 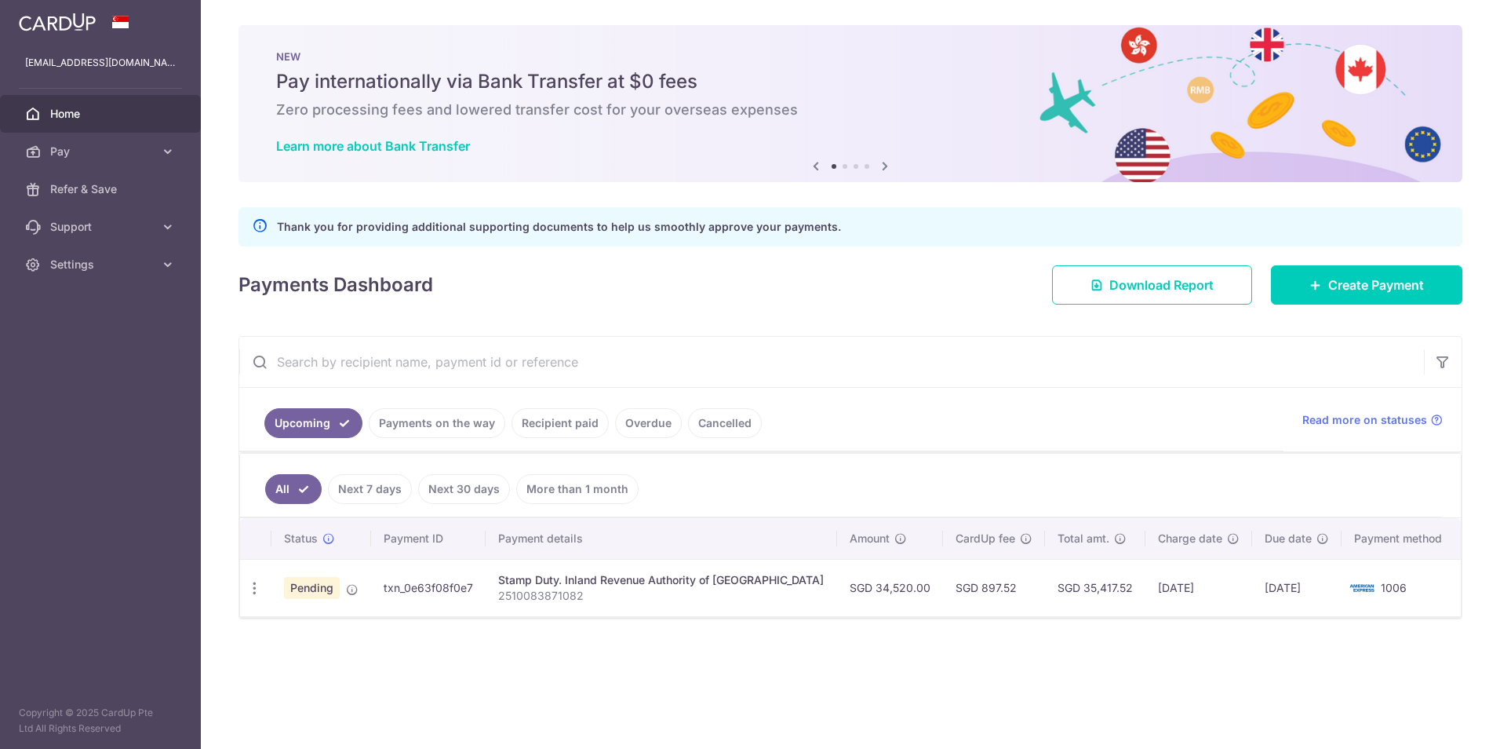 What do you see at coordinates (102, 189) in the screenshot?
I see `span: Refer & Save` at bounding box center [102, 189].